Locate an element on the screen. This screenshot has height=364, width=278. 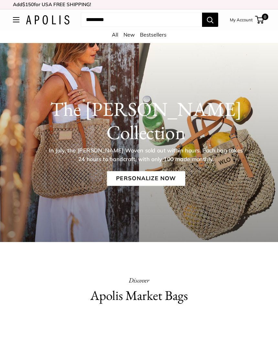
button: Search is located at coordinates (210, 20).